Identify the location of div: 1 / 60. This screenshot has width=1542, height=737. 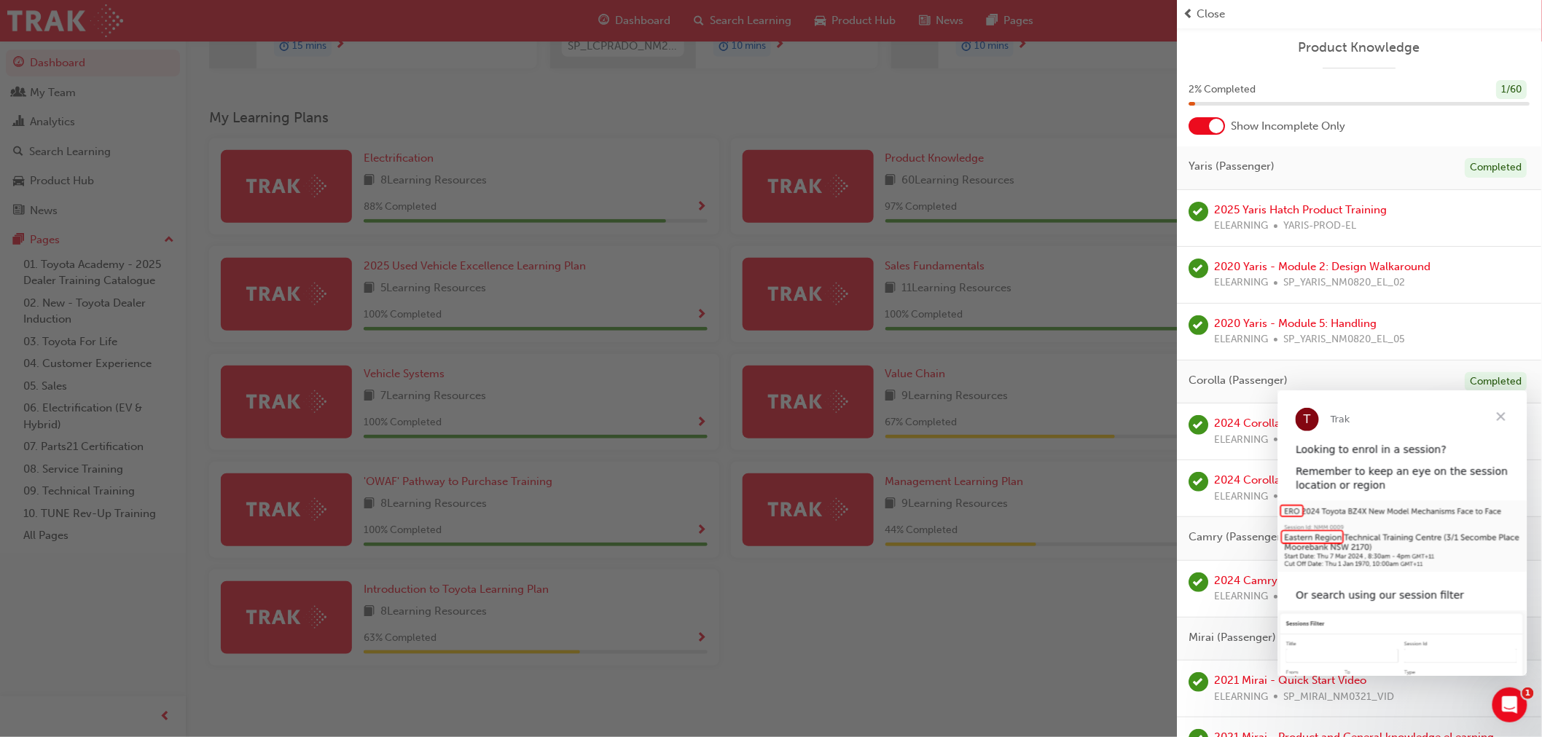
(1512, 90).